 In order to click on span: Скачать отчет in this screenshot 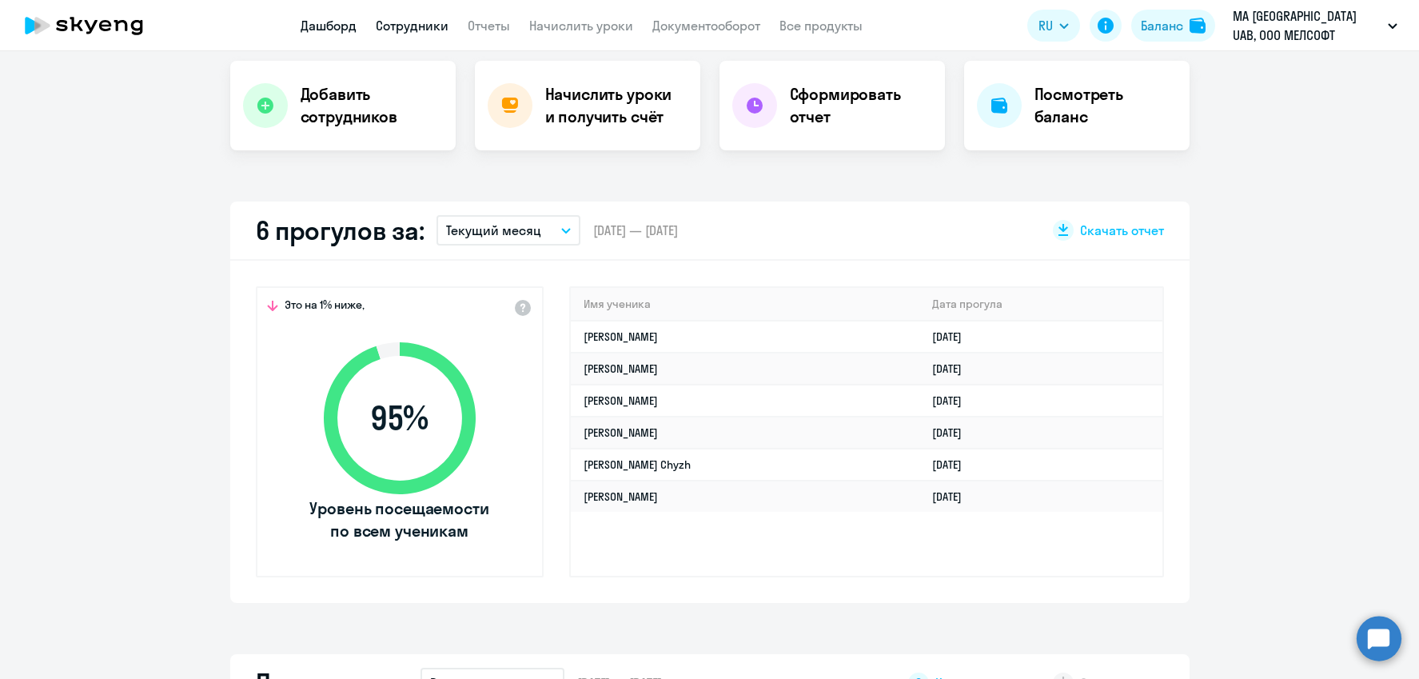, I will do `click(1122, 230)`.